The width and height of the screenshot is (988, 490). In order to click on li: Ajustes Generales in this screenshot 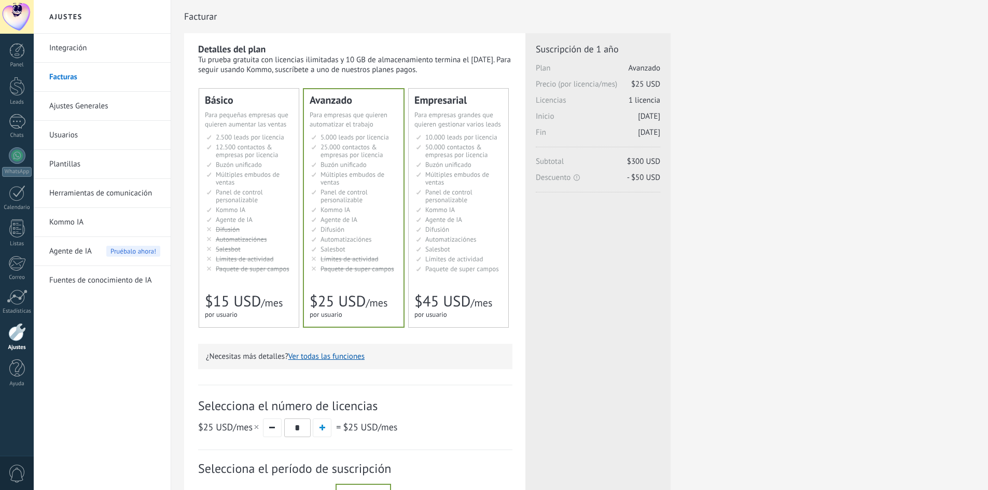, I will do `click(102, 106)`.